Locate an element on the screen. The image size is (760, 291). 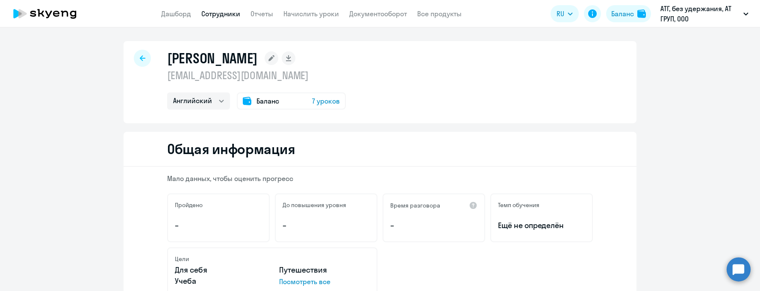
span: 7 уроков is located at coordinates (326, 101).